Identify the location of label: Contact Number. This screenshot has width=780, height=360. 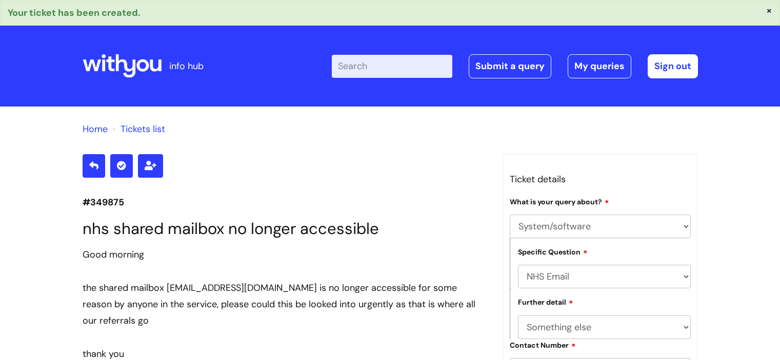
(542, 345).